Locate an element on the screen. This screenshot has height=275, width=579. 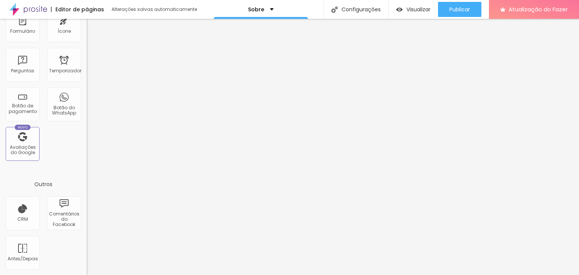
font: CRM is located at coordinates (23, 219).